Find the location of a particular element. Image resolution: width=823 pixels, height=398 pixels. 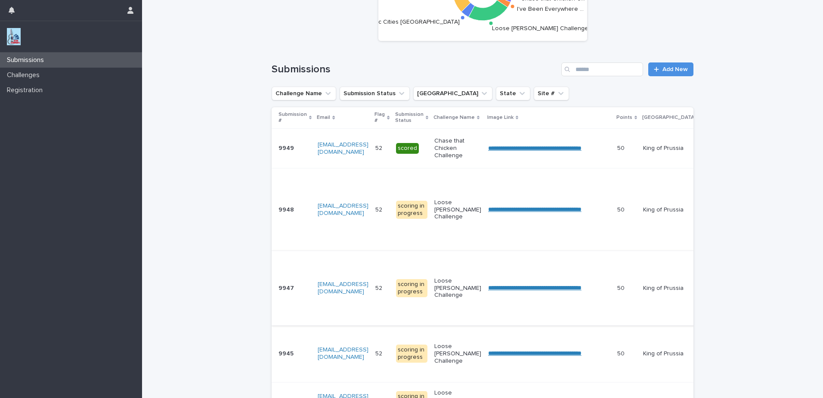

text: I've Been Everywhere … is located at coordinates (550, 9).